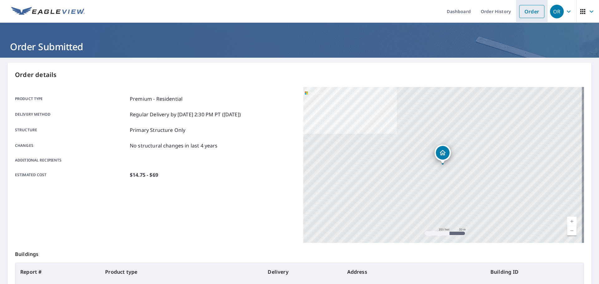 This screenshot has height=284, width=599. What do you see at coordinates (158, 130) in the screenshot?
I see `p: Primary Structure Only` at bounding box center [158, 130].